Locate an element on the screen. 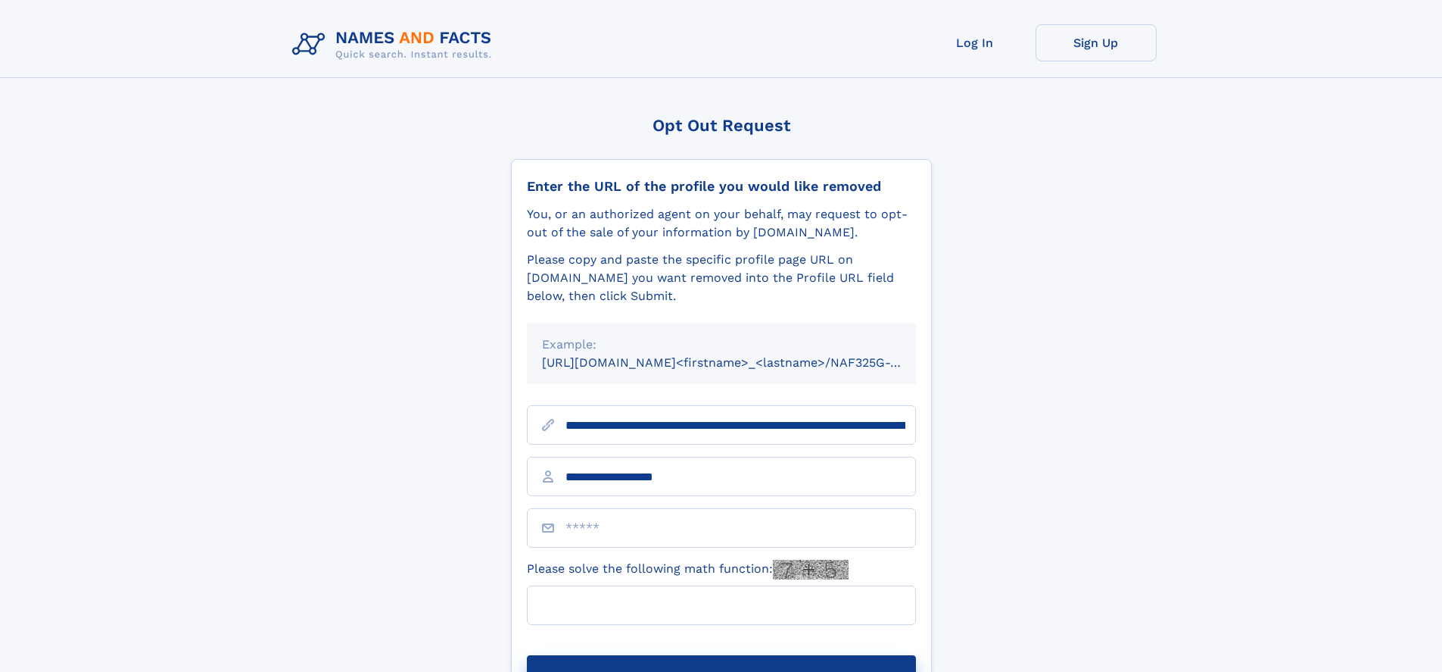 The width and height of the screenshot is (1442, 672). img: Logo Names and Facts is located at coordinates (395, 45).